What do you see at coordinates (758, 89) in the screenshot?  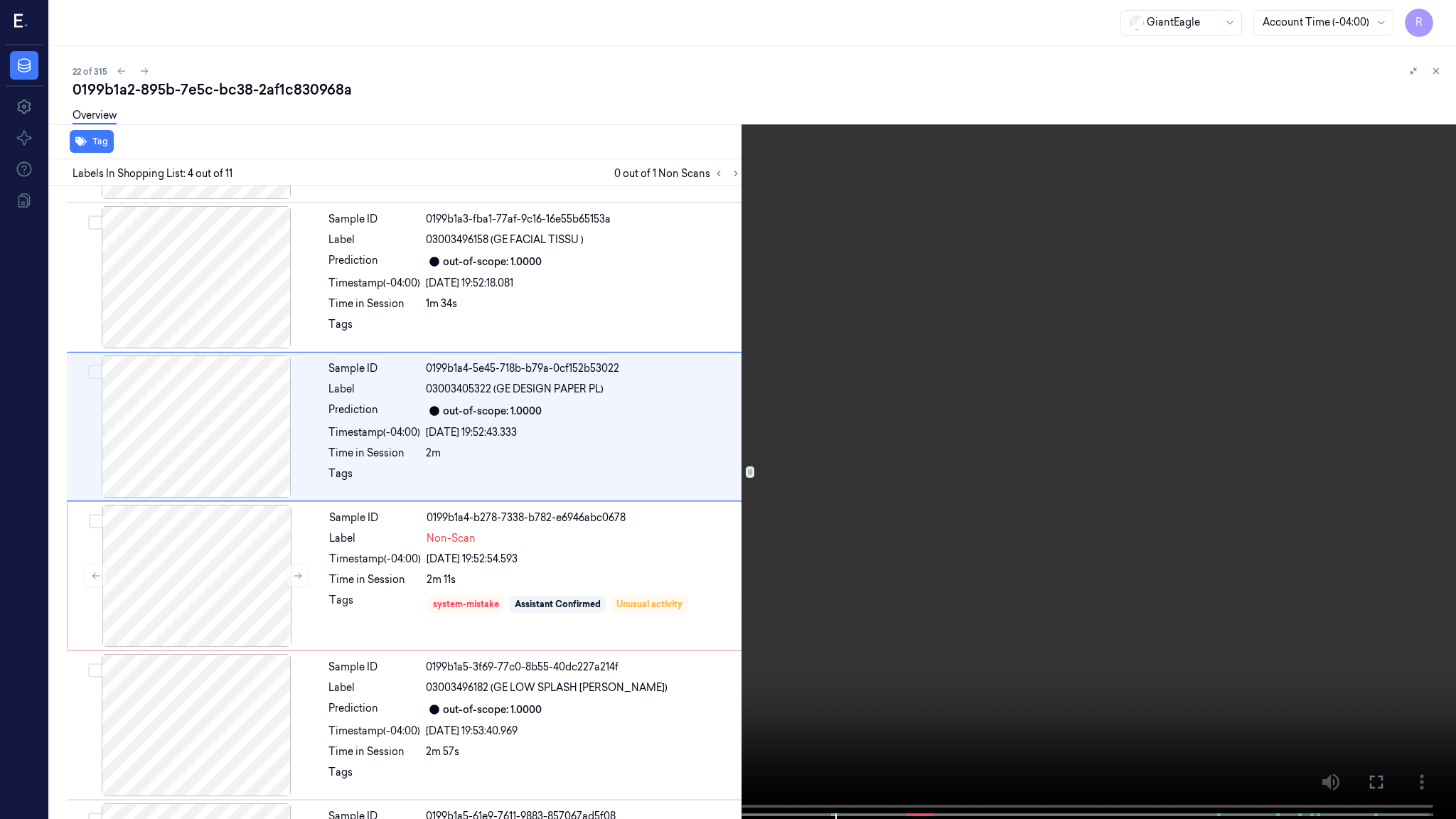 I see `div: 0199b1a2-895b-7e5c-bc38-2af1c830968a` at bounding box center [758, 89].